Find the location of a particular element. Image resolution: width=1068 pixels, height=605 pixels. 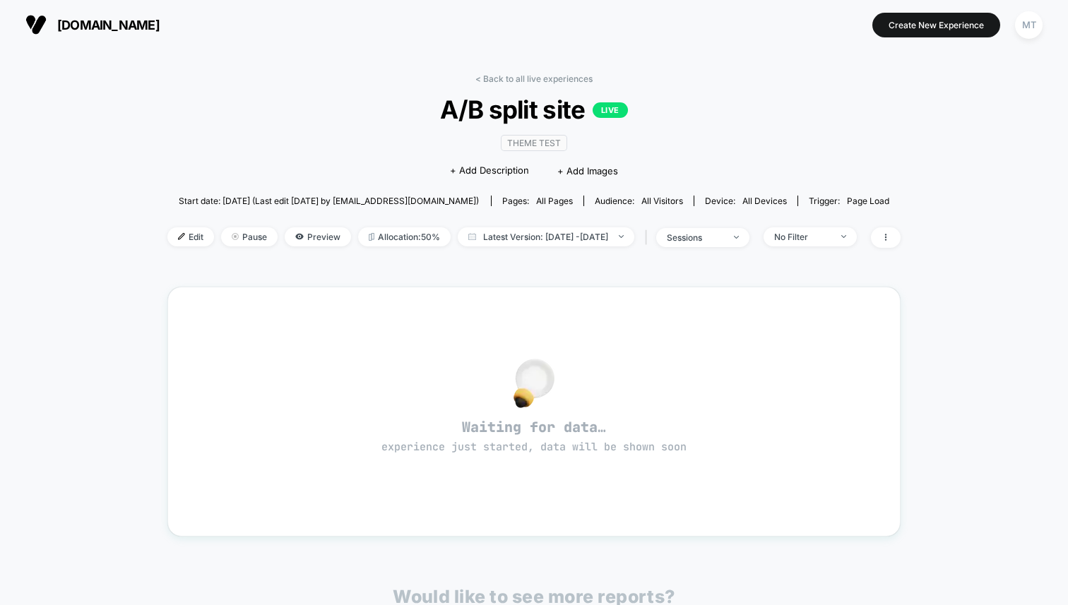

span: all devices is located at coordinates (764, 201).